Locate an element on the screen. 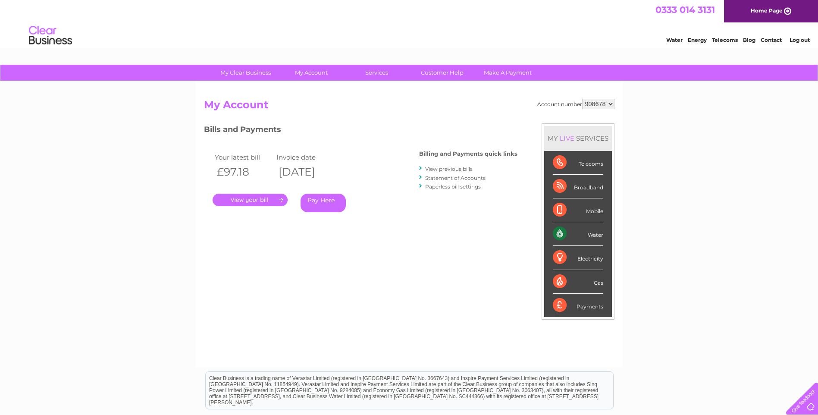 Image resolution: width=818 pixels, height=415 pixels. span: 0333 014 3131 is located at coordinates (685, 9).